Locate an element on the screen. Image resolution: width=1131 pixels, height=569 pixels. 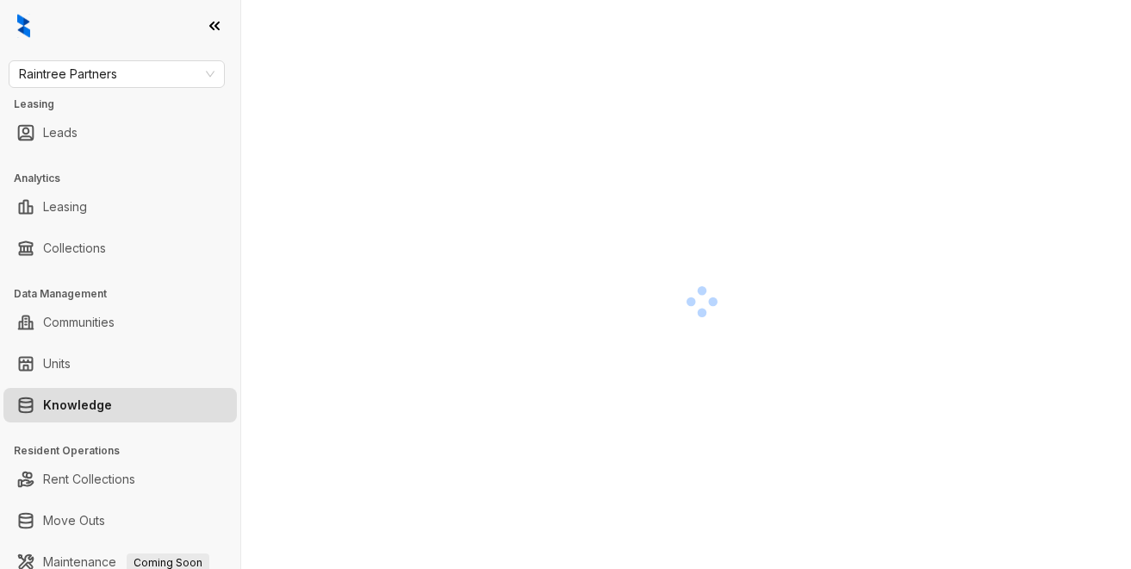
li: Units is located at coordinates (120, 364).